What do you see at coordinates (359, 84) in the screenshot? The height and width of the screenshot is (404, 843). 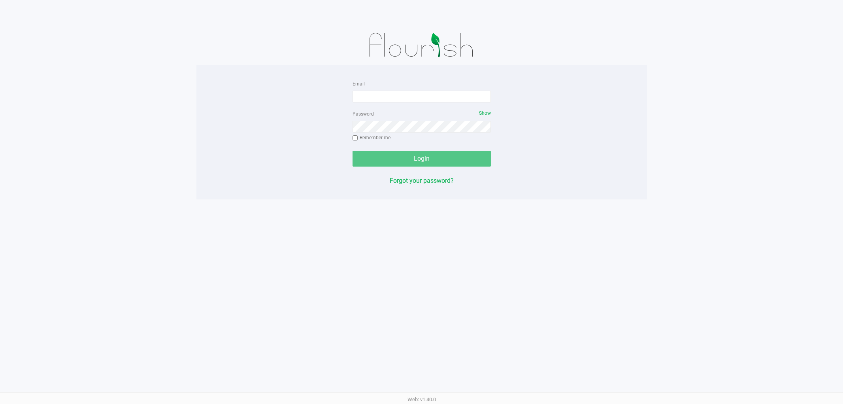 I see `label: Email` at bounding box center [359, 84].